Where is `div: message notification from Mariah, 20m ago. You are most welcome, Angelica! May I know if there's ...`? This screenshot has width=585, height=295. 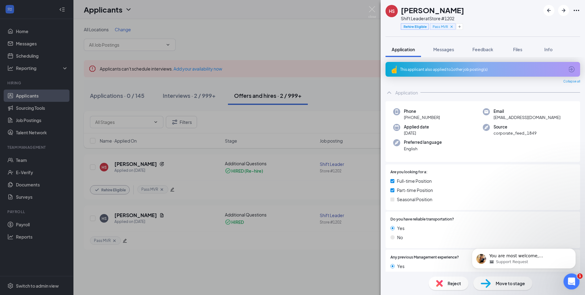
div: message notification from Mariah, 20m ago. You are most welcome, Angelica! May I know if there's ... is located at coordinates (61, 23).